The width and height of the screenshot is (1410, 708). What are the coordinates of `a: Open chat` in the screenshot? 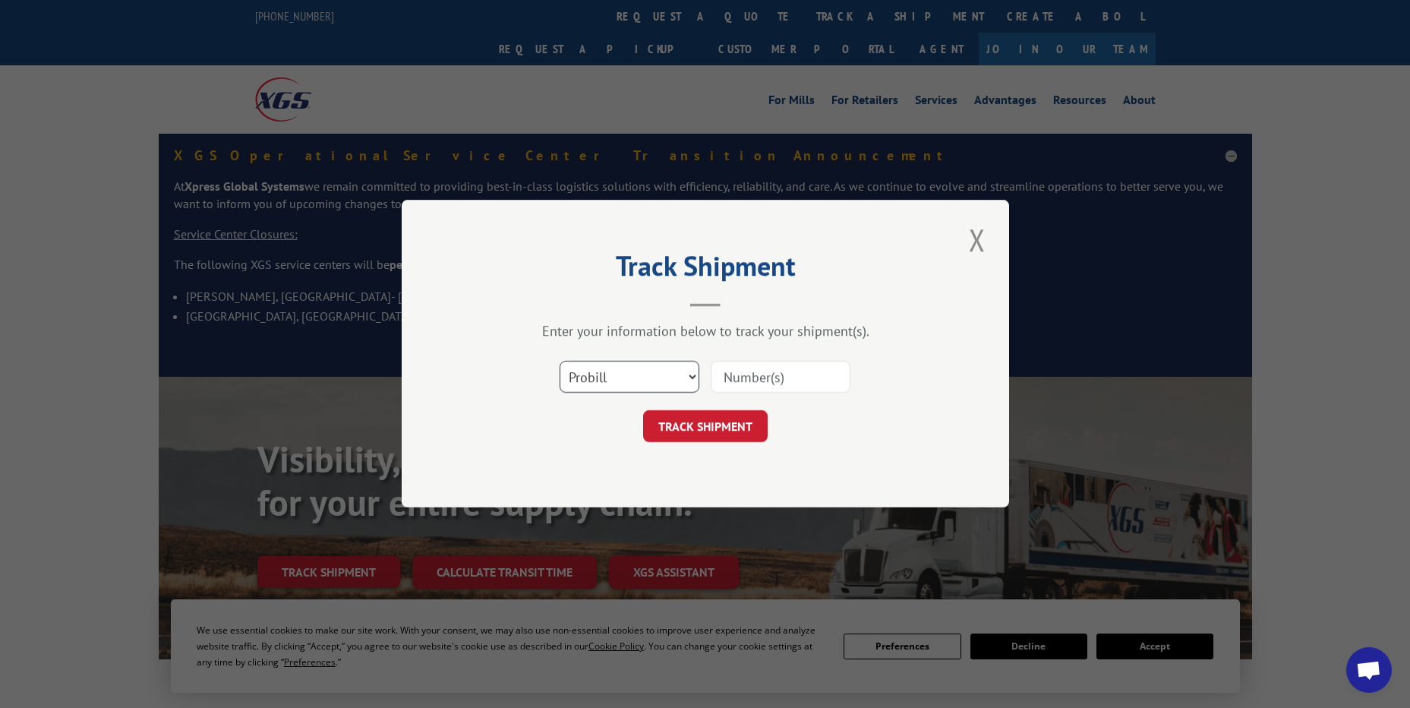 It's located at (1369, 670).